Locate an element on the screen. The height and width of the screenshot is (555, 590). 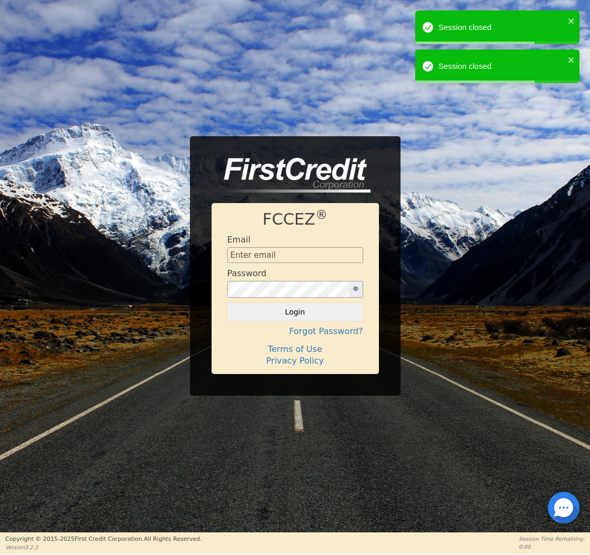
h4: Email is located at coordinates (239, 239).